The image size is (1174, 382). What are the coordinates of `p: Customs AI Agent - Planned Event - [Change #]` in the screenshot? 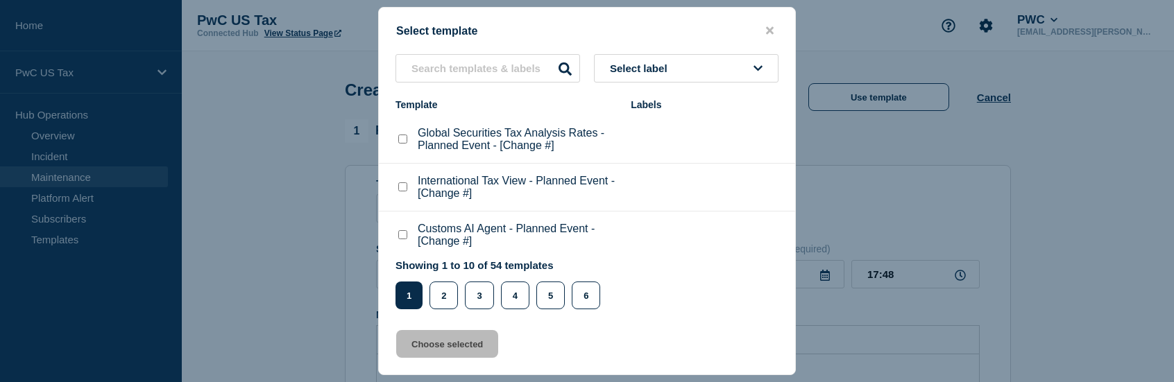 It's located at (517, 235).